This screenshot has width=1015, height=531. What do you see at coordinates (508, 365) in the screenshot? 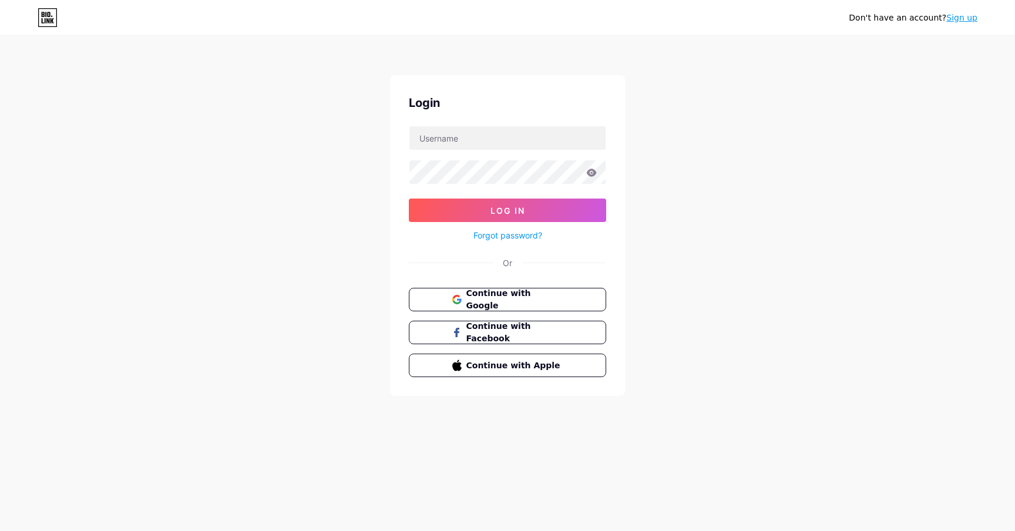
I see `a: Continue with Apple` at bounding box center [508, 365].